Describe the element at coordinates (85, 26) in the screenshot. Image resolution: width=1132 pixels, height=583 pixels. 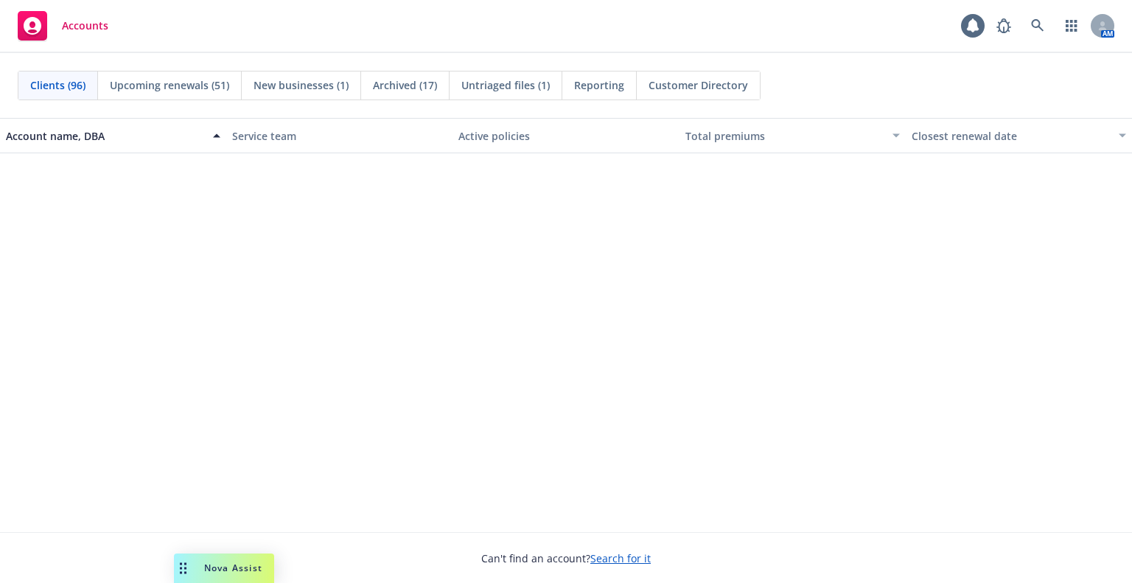
I see `span: Accounts` at that location.